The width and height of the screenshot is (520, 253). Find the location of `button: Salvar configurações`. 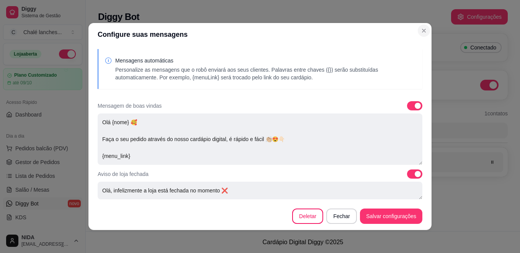

button: Salvar configurações is located at coordinates (391, 216).